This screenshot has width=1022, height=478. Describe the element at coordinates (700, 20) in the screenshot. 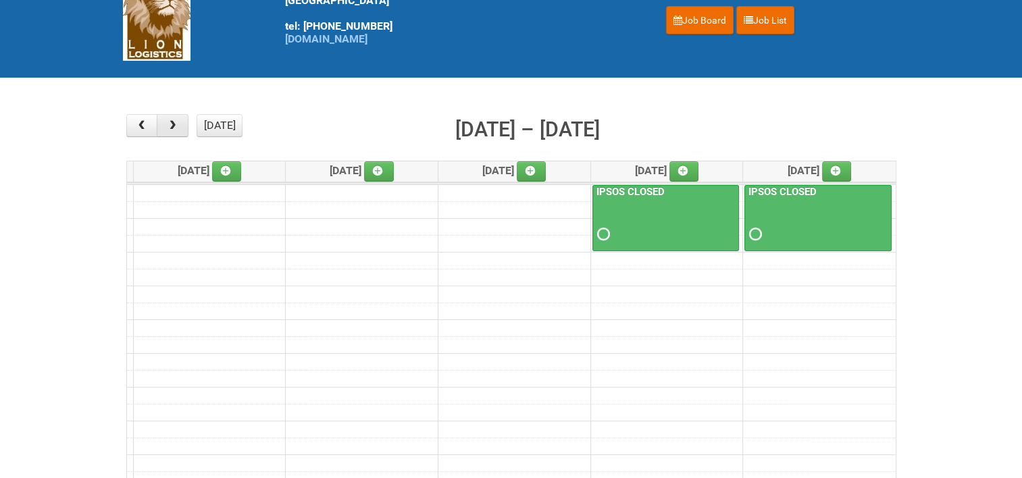

I see `a: Job Board` at that location.